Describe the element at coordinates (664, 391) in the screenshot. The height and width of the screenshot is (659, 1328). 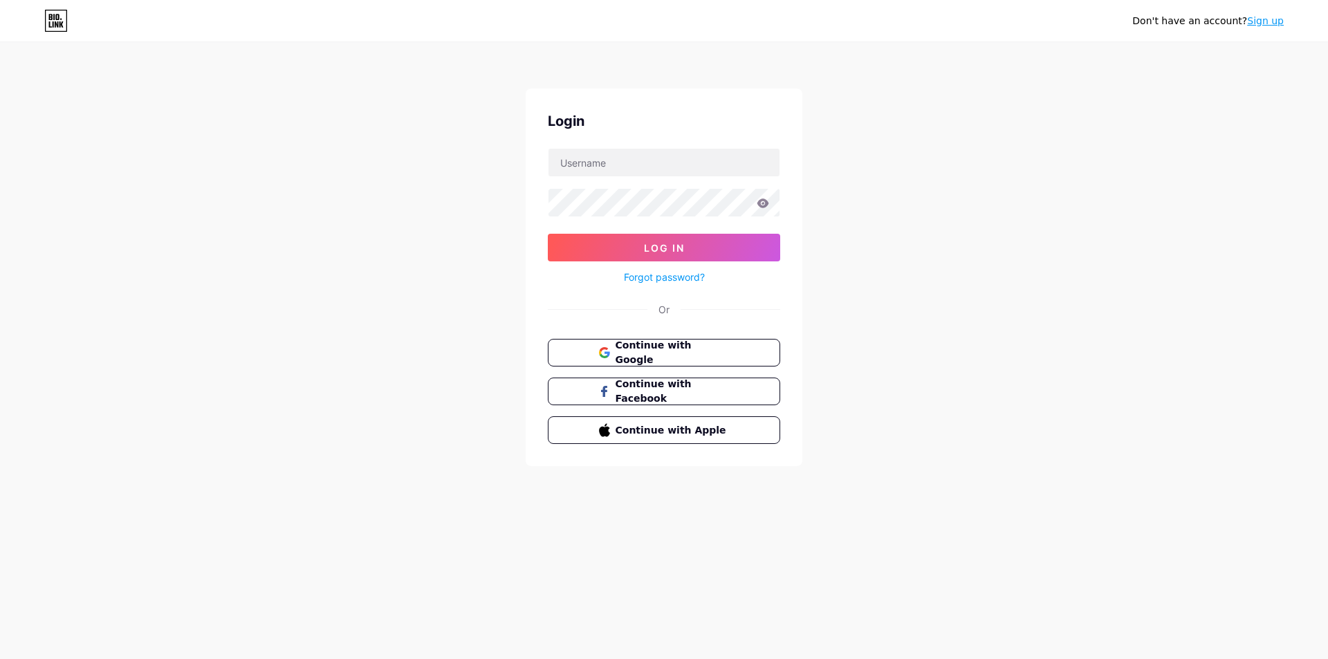
I see `a: Continue with Facebook` at that location.